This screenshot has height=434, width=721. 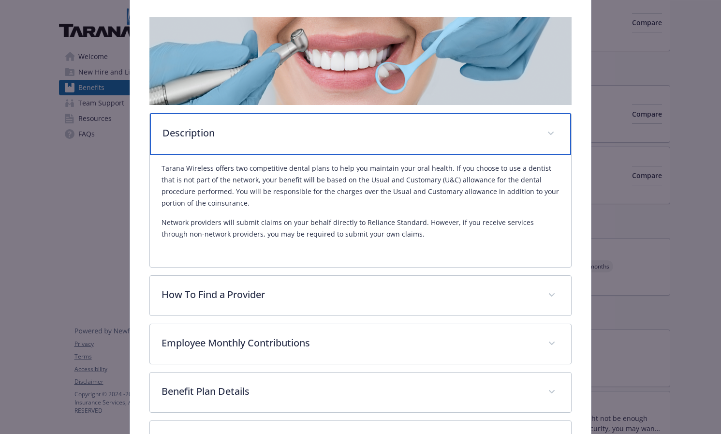 What do you see at coordinates (348, 294) in the screenshot?
I see `p: How To Find a Provider` at bounding box center [348, 294].